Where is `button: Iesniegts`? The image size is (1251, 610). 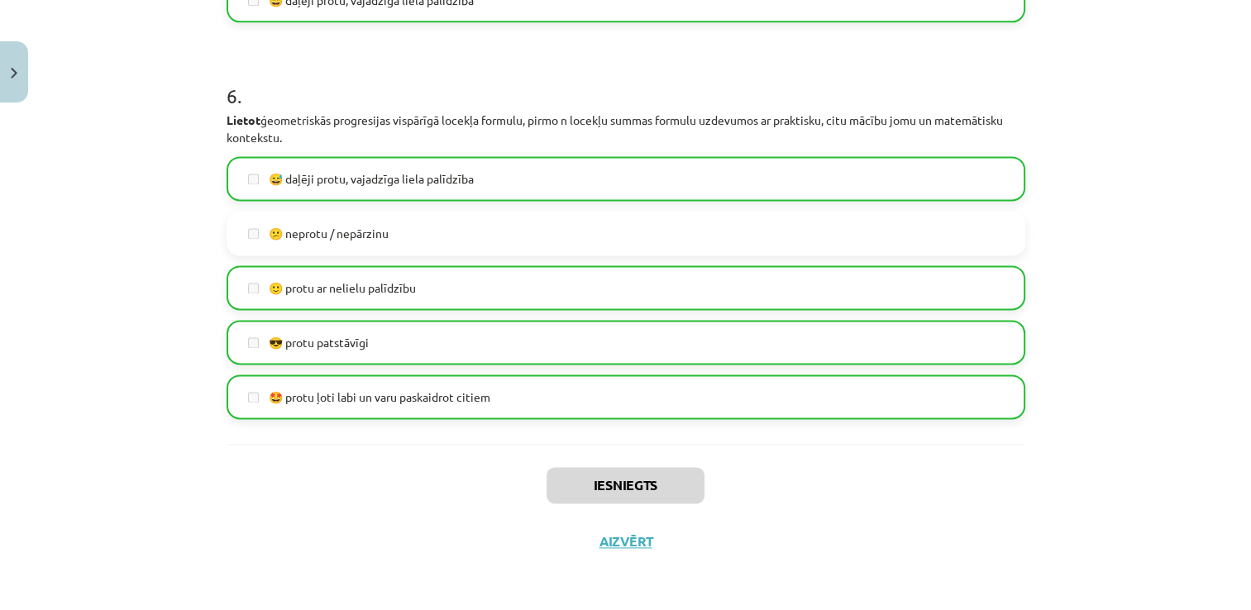 button: Iesniegts is located at coordinates (625, 485).